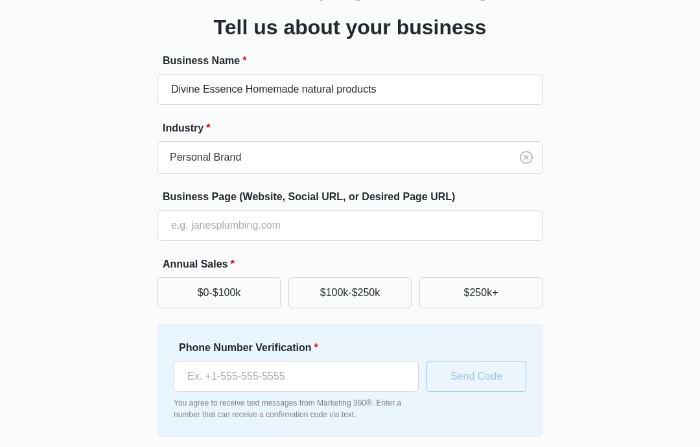 Image resolution: width=700 pixels, height=447 pixels. Describe the element at coordinates (219, 293) in the screenshot. I see `button: $0-$100k` at that location.